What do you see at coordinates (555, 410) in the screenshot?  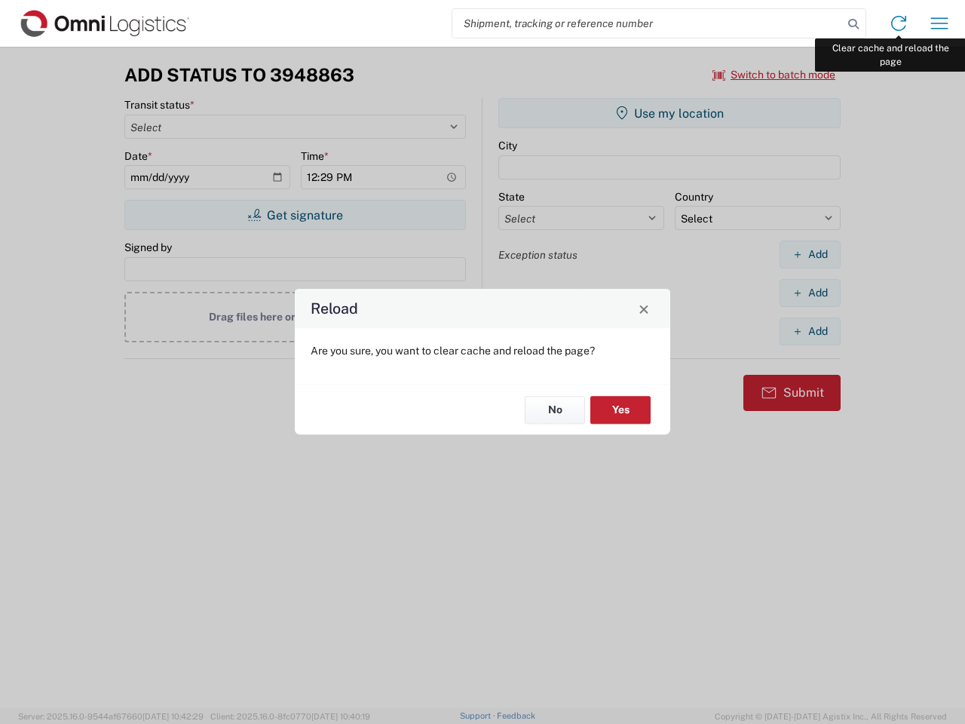 I see `button: No` at bounding box center [555, 410].